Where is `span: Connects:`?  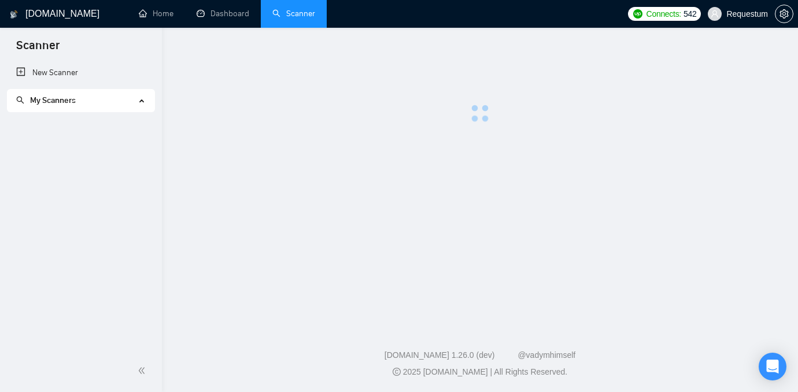
span: Connects: is located at coordinates (664, 14).